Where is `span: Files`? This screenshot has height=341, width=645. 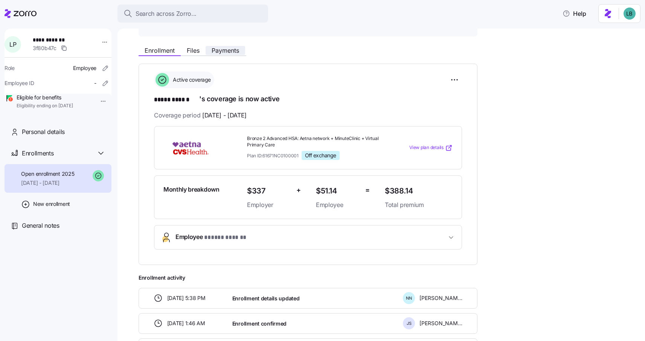
span: Files is located at coordinates (193, 50).